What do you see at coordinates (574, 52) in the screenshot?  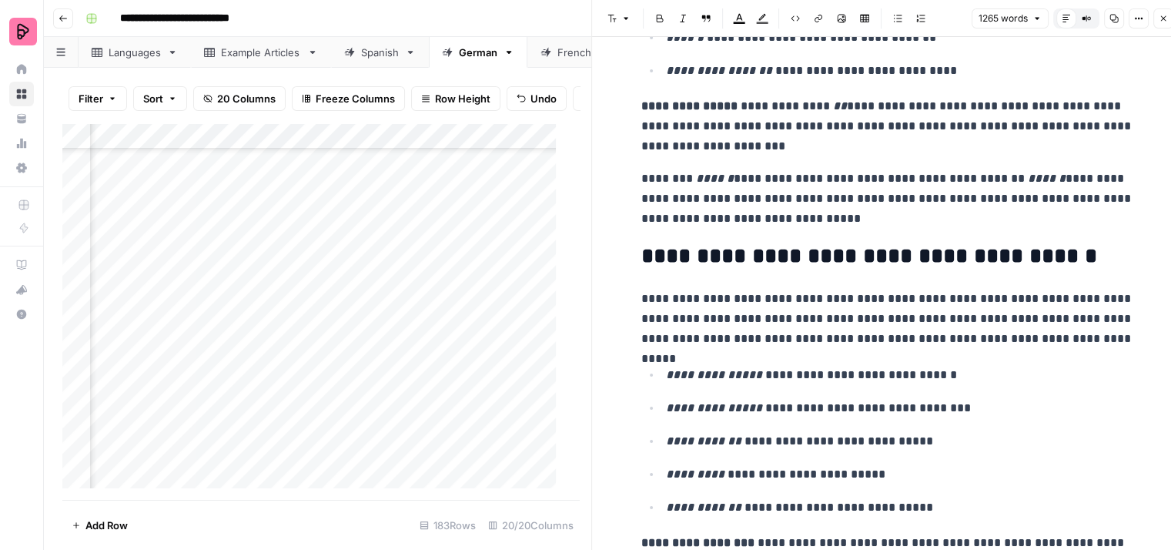 I see `a: French` at bounding box center [574, 52].